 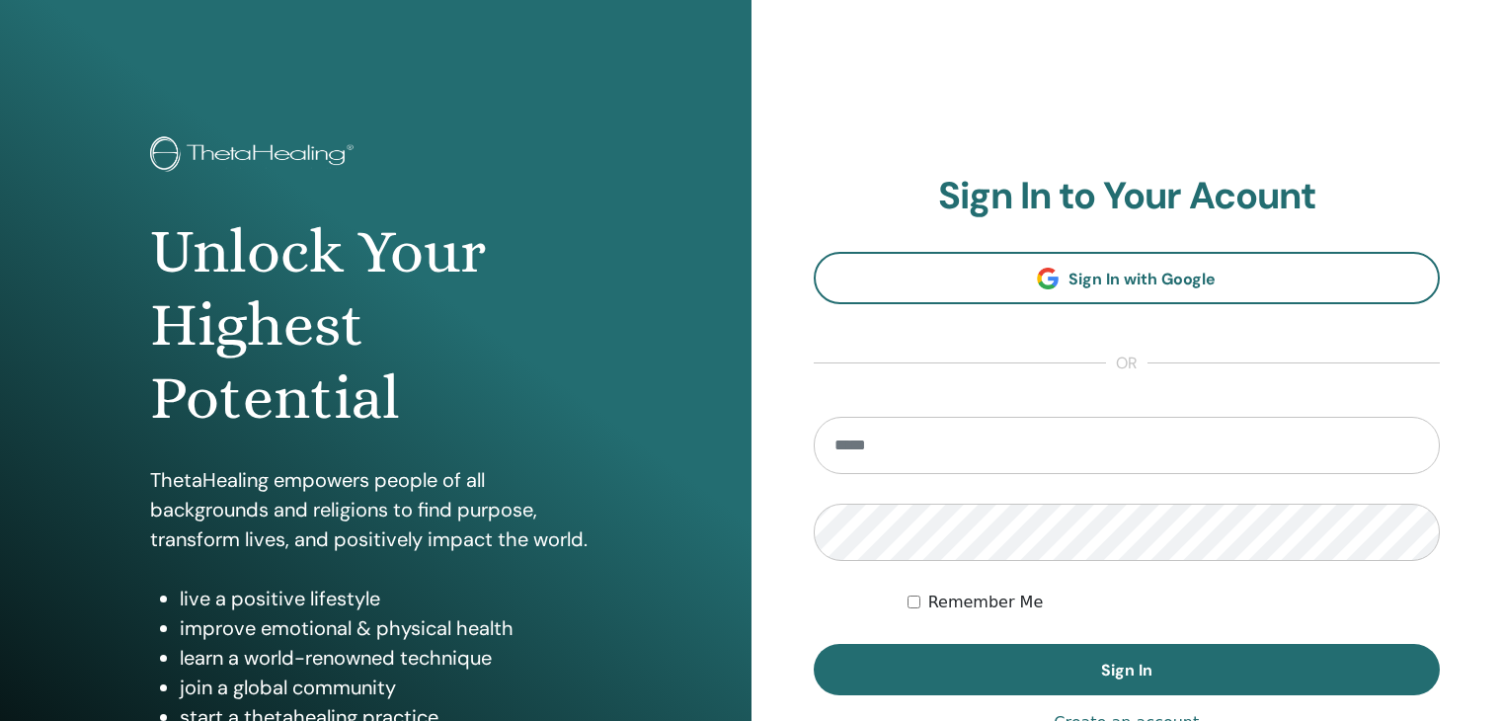 I want to click on p: ThetaHealing empowers people of all backgrounds and religions to find purpose, transform lives, a..., so click(x=375, y=510).